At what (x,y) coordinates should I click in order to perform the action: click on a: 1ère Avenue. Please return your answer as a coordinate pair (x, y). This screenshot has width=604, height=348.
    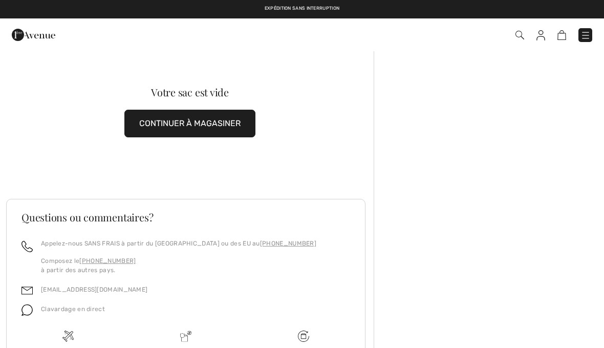
    Looking at the image, I should click on (33, 34).